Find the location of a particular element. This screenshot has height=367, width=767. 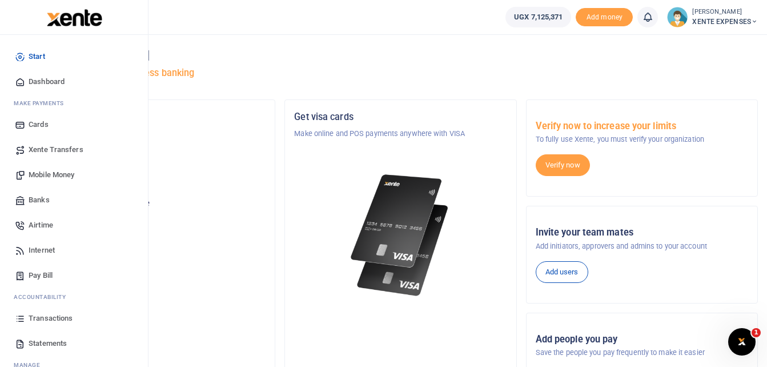

a: Banks is located at coordinates (74, 200).